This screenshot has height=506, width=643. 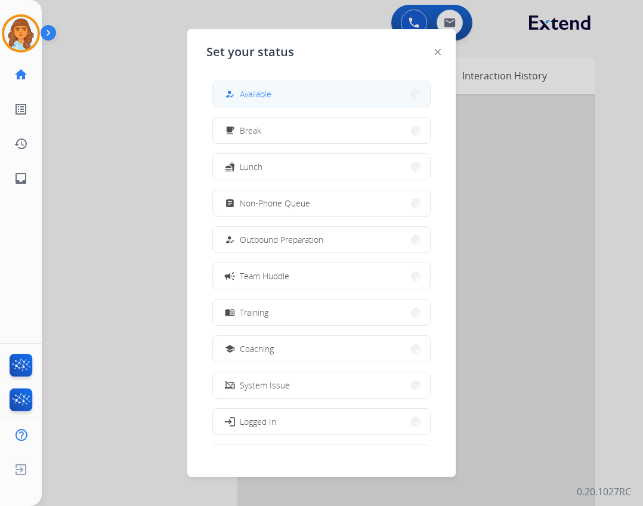 What do you see at coordinates (438, 52) in the screenshot?
I see `img: close-button` at bounding box center [438, 52].